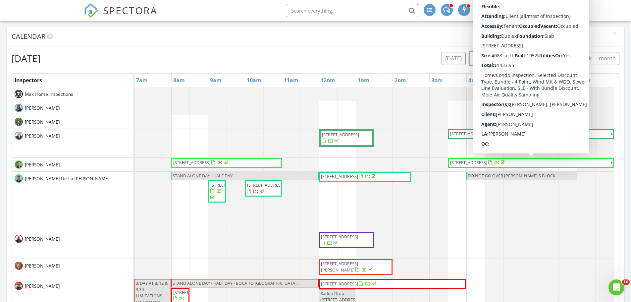 The image size is (631, 302). Describe the element at coordinates (130, 10) in the screenshot. I see `span: SPECTORA` at that location.